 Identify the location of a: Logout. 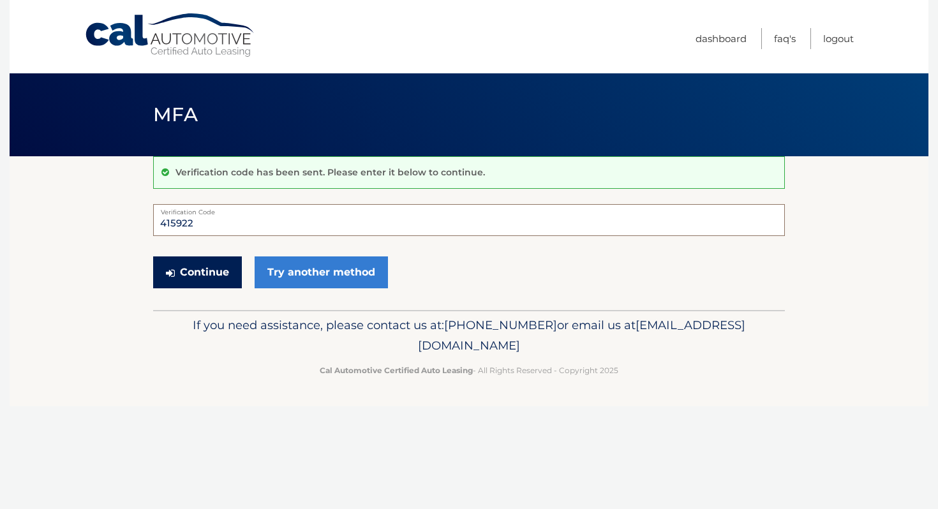
(838, 38).